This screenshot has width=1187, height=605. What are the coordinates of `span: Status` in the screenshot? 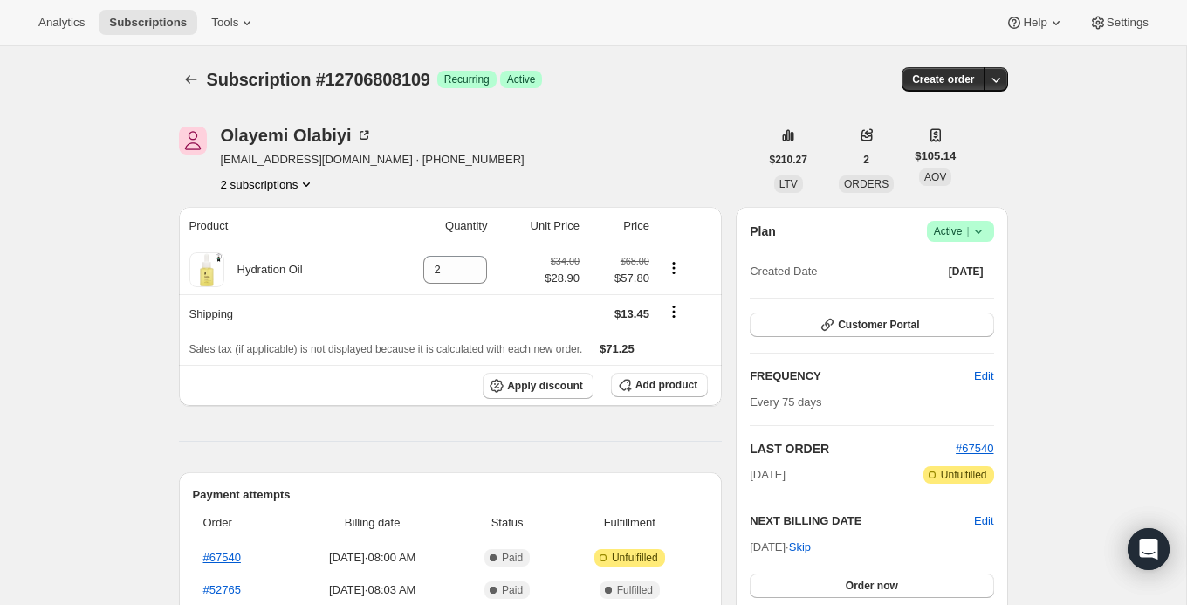 It's located at (507, 523).